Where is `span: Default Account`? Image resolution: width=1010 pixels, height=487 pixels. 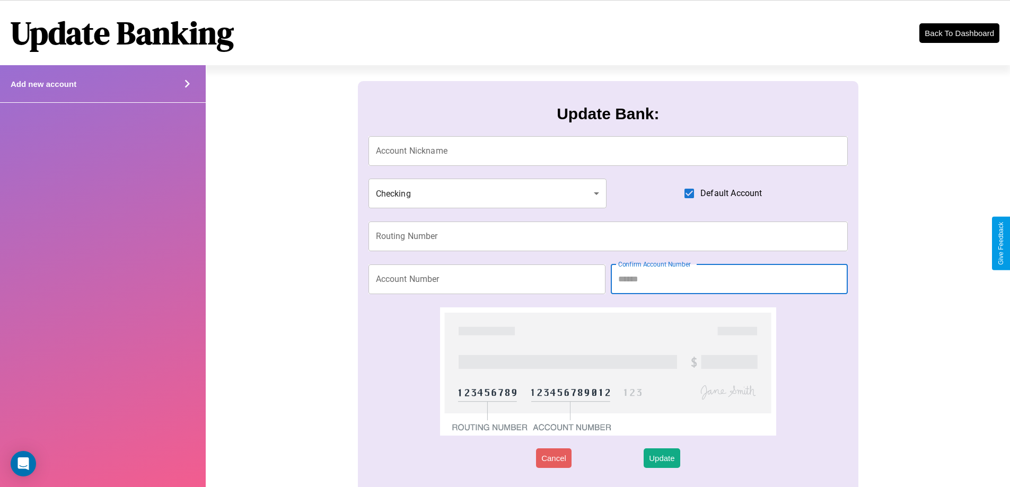 span: Default Account is located at coordinates (731, 194).